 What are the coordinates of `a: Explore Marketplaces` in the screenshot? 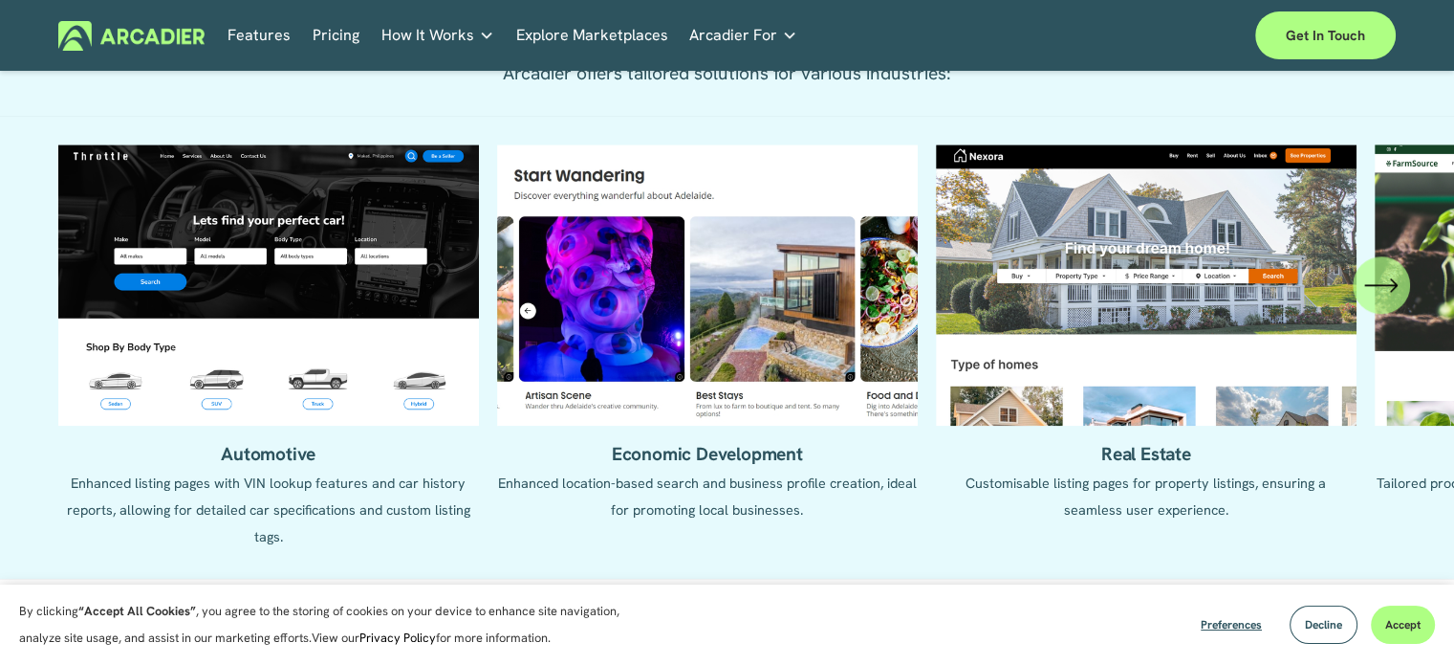 It's located at (592, 35).